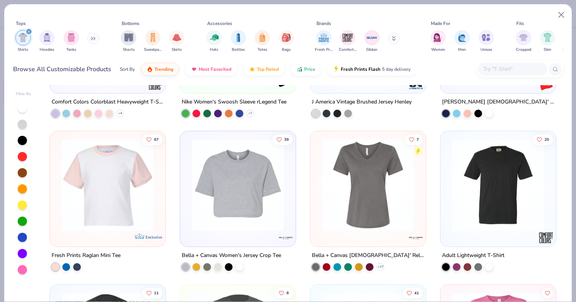 The height and width of the screenshot is (302, 576). Describe the element at coordinates (239, 50) in the screenshot. I see `span: Bottles` at that location.